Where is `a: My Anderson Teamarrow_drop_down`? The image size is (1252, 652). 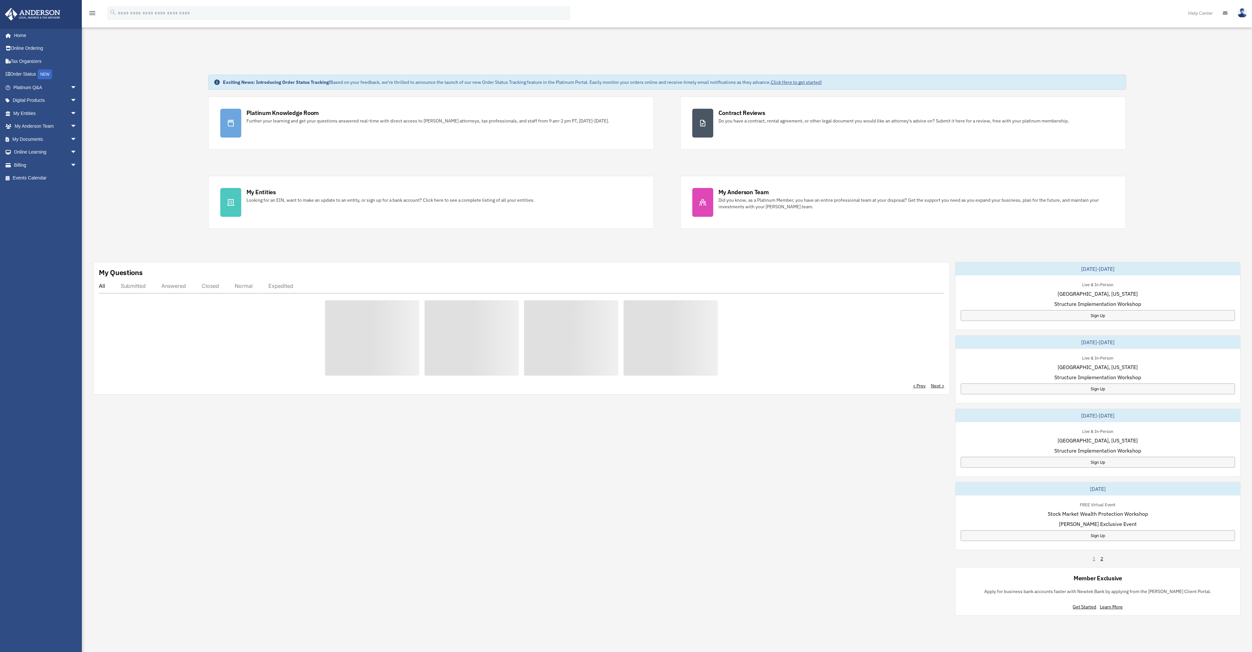
a: My Anderson Teamarrow_drop_down is located at coordinates (45, 126).